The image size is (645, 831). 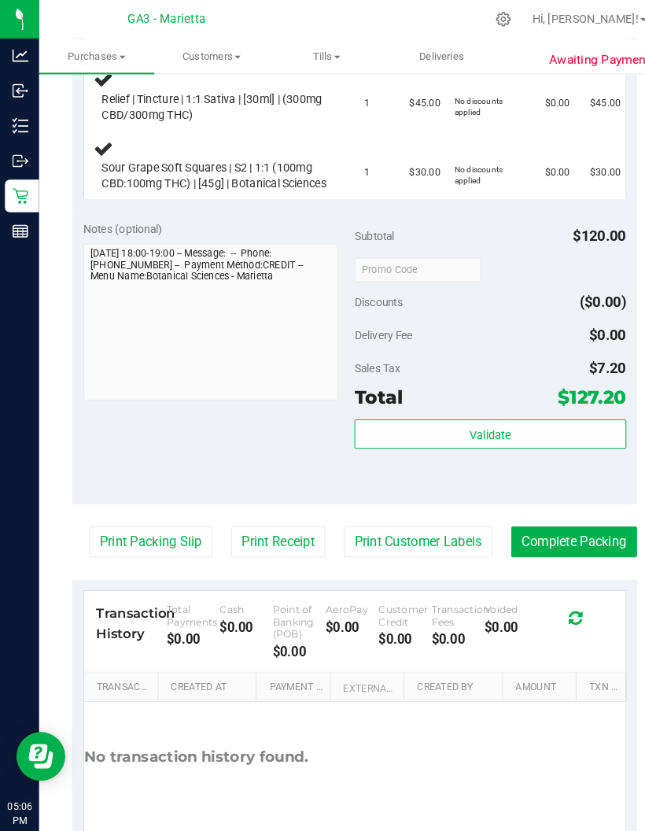 What do you see at coordinates (204, 54) in the screenshot?
I see `span: Customers` at bounding box center [204, 54].